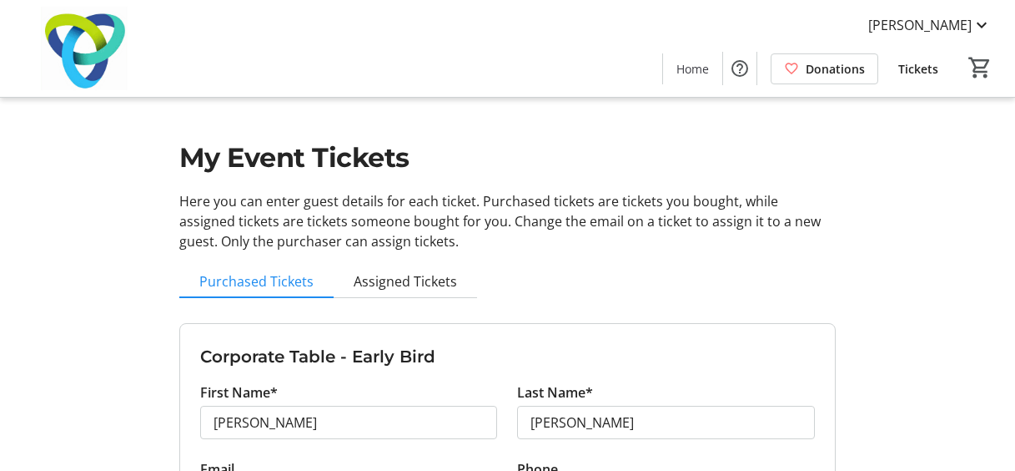 The width and height of the screenshot is (1015, 471). I want to click on span: Assigned Tickets, so click(405, 281).